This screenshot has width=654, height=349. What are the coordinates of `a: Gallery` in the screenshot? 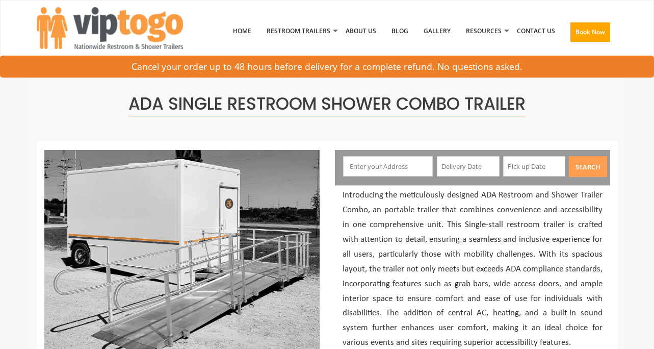 It's located at (437, 31).